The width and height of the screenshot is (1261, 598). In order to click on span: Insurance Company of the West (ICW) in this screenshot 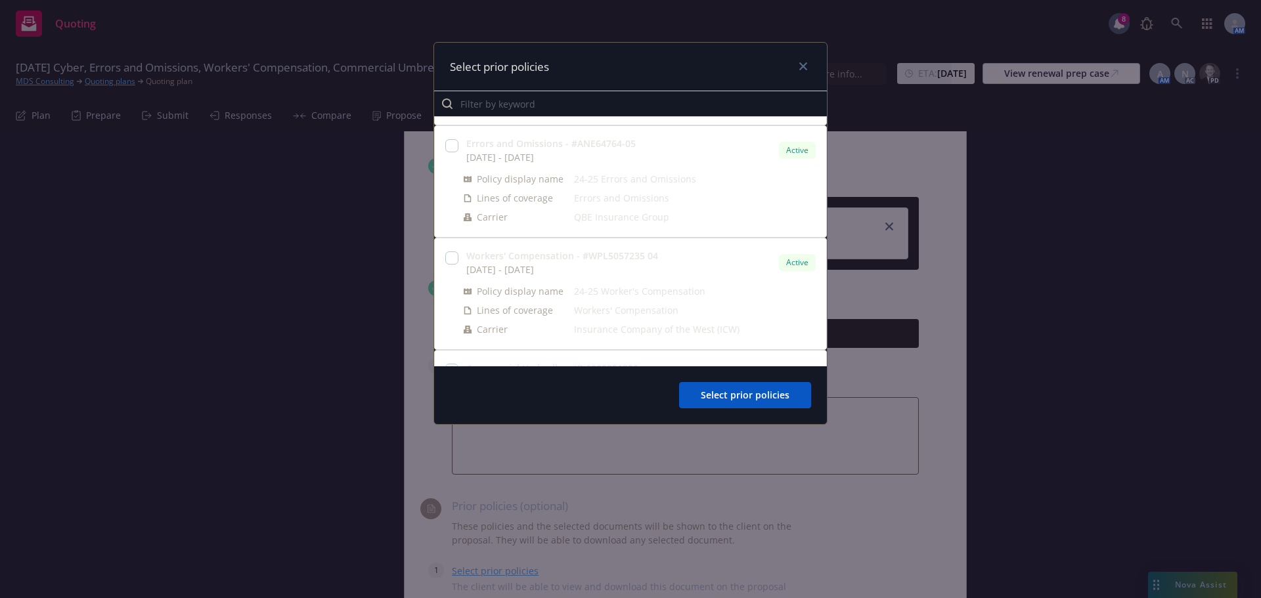, I will do `click(695, 329)`.